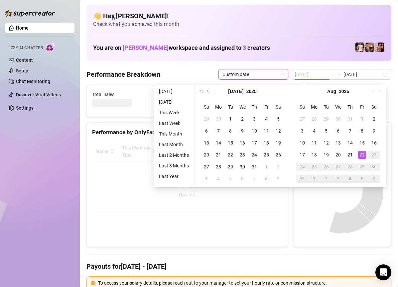 This screenshot has width=398, height=287. Describe the element at coordinates (314, 75) in the screenshot. I see `input: Start date` at that location.